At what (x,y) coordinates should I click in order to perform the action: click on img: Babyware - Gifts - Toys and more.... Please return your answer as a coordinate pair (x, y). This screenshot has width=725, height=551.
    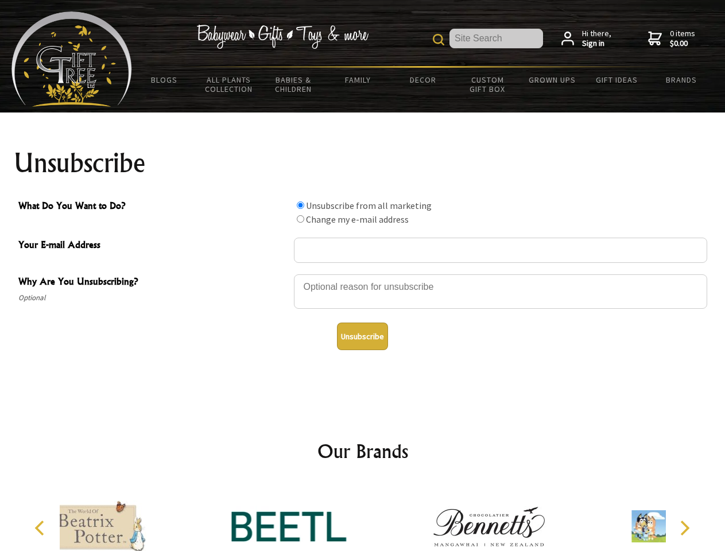
    Looking at the image, I should click on (72, 59).